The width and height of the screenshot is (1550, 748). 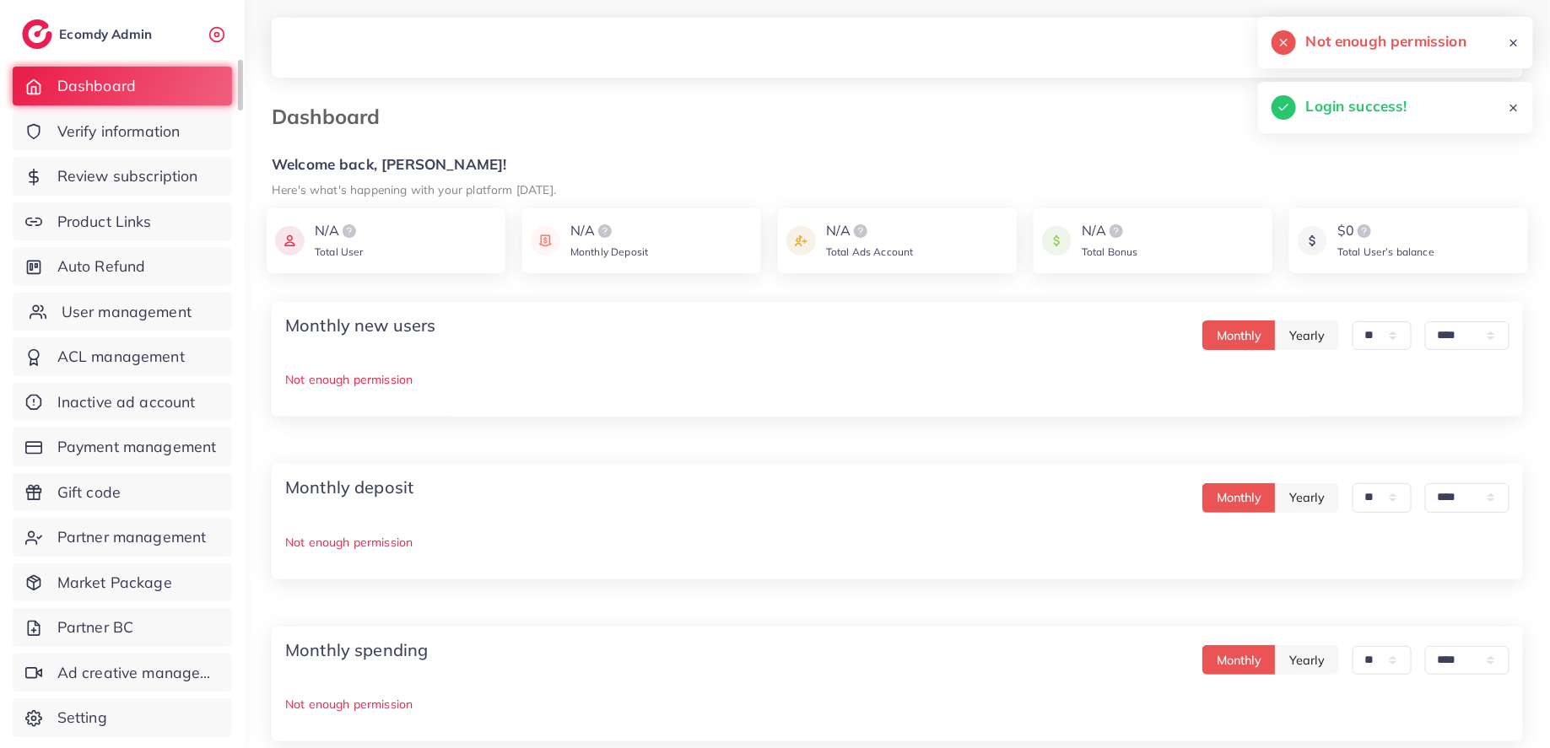 What do you see at coordinates (122, 673) in the screenshot?
I see `a: Ad creative management` at bounding box center [122, 673].